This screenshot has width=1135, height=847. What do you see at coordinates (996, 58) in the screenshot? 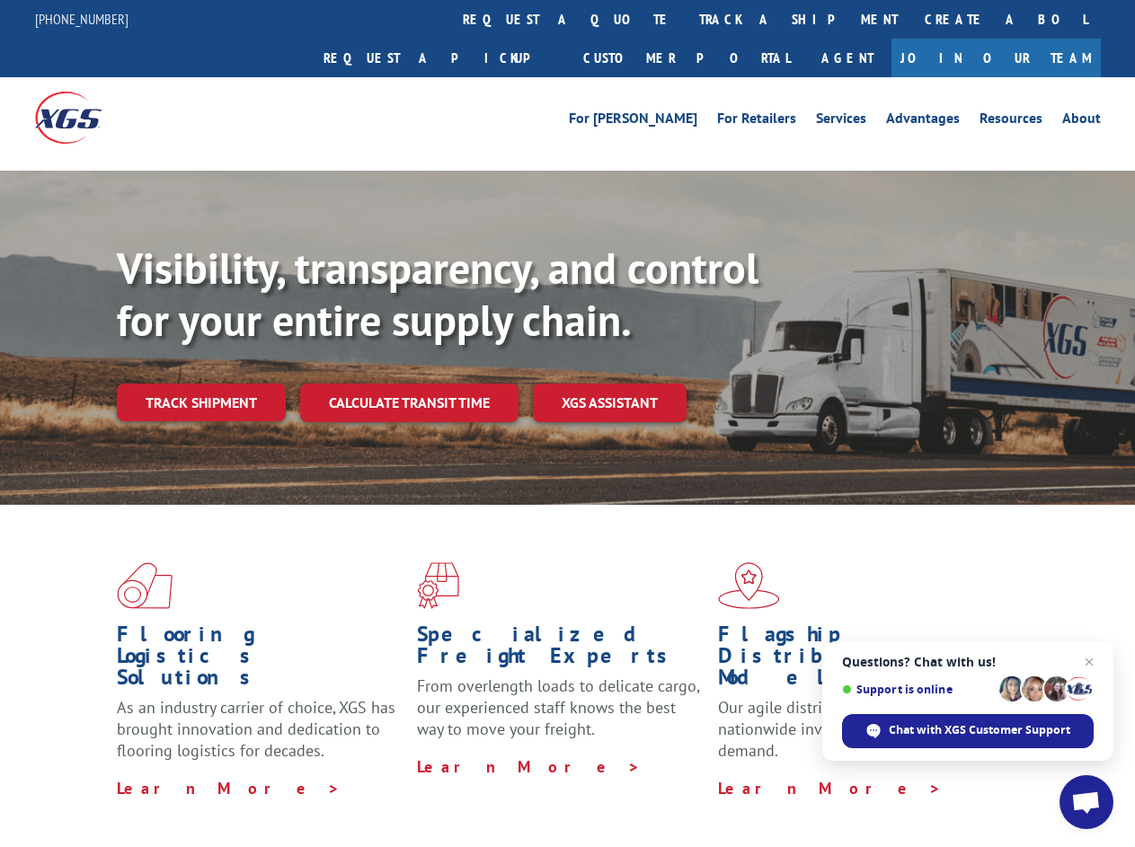
I see `a: Join Our Team` at bounding box center [996, 58].